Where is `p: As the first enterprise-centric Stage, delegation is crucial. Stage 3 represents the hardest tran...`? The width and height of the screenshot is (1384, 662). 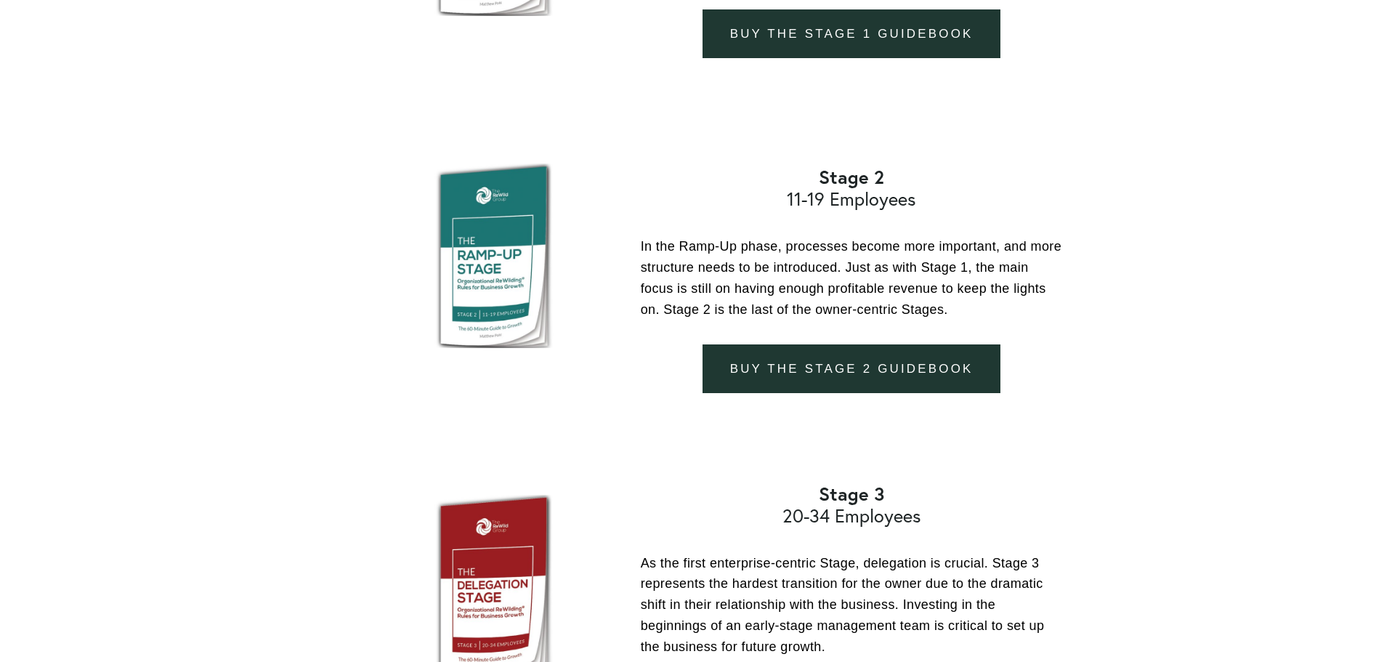 p: As the first enterprise-centric Stage, delegation is crucial. Stage 3 represents the hardest tran... is located at coordinates (851, 605).